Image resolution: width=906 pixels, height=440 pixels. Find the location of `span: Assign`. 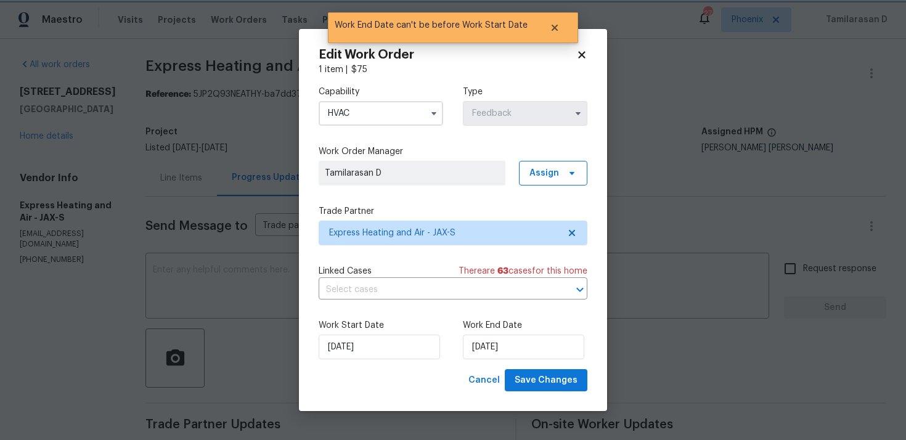

span: Assign is located at coordinates (544, 173).